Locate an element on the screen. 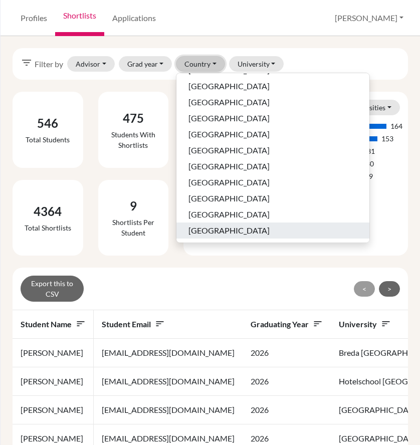 This screenshot has height=445, width=420. div: Total shortlists is located at coordinates (48, 227).